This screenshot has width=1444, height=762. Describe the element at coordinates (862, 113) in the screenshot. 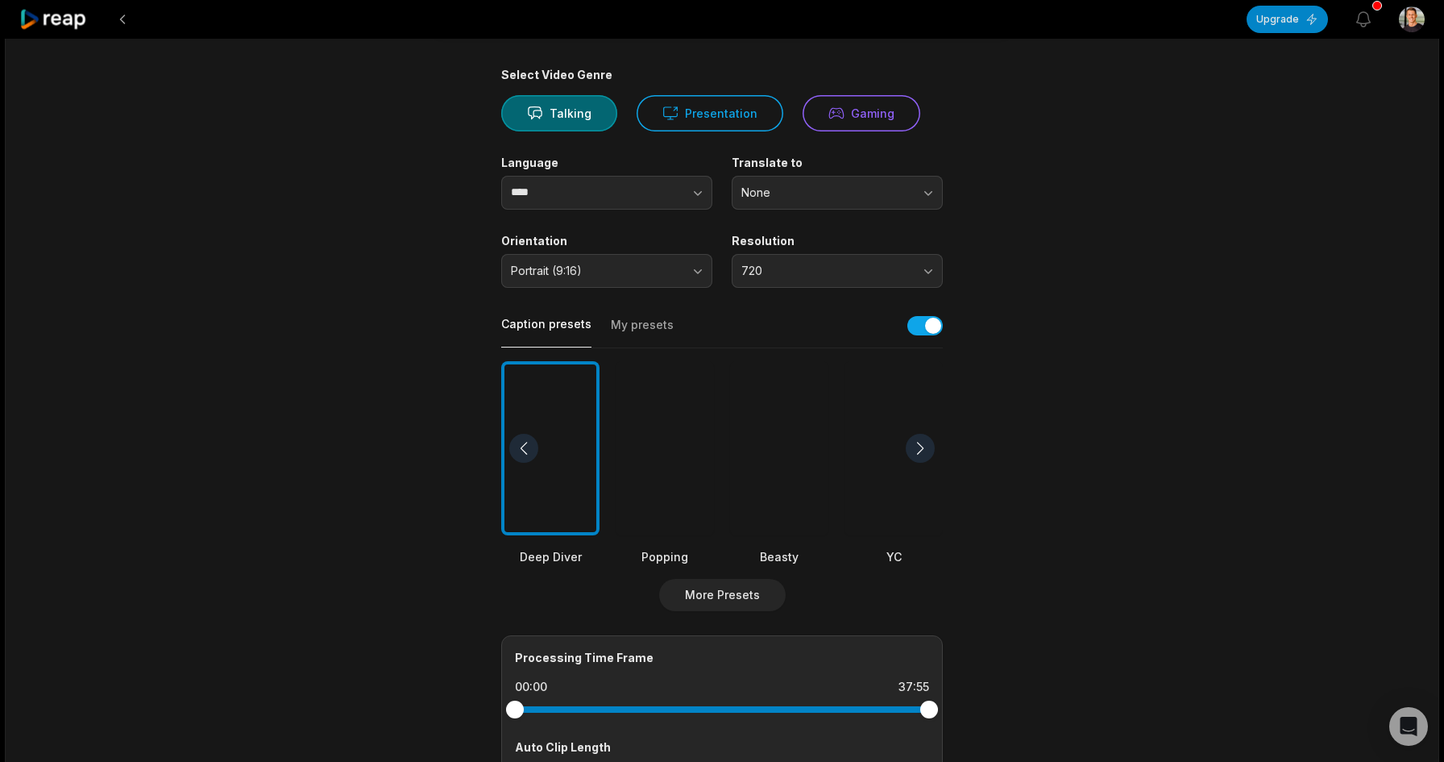

I see `button: Gaming` at that location.